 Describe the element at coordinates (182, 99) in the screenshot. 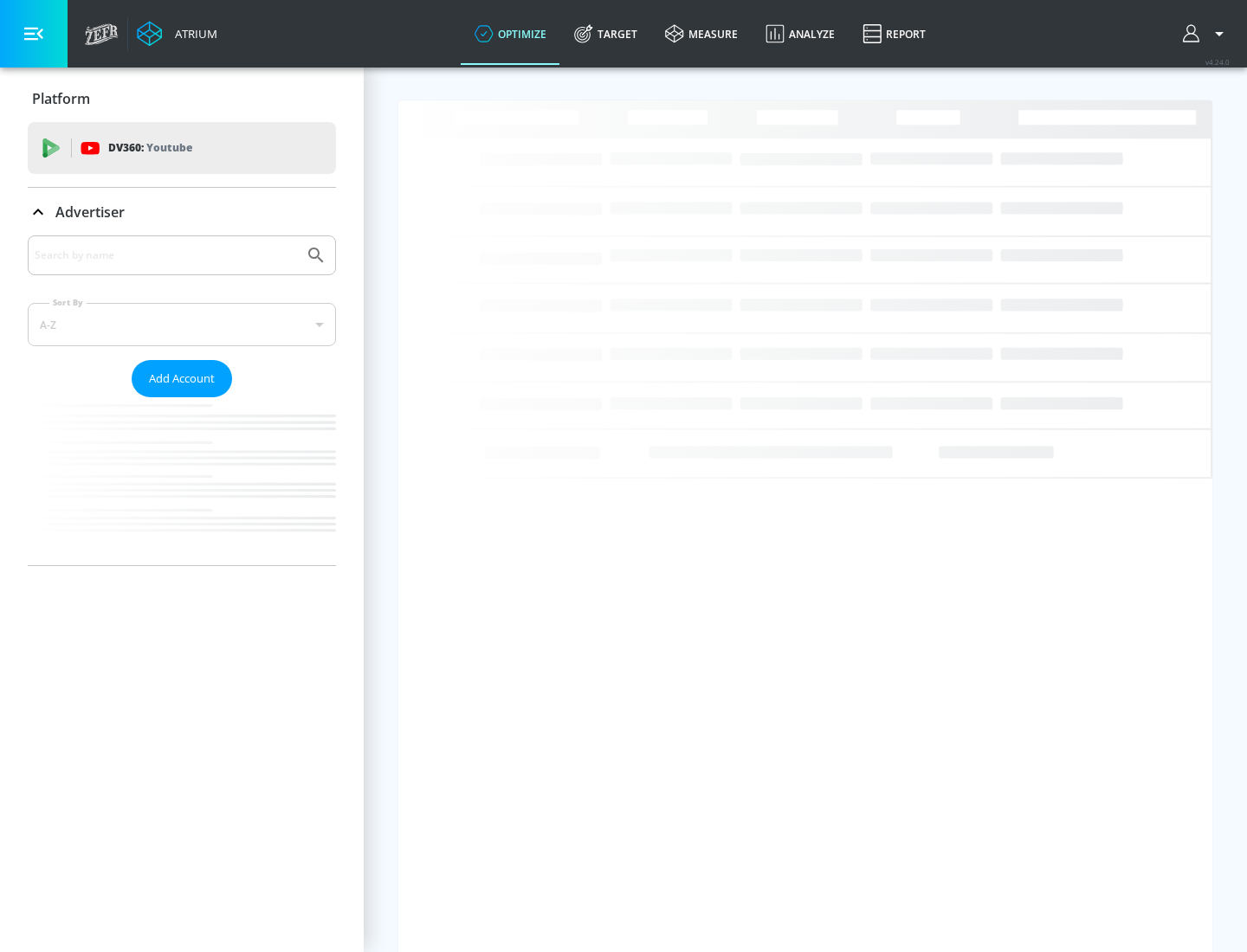

I see `div: Platform` at that location.